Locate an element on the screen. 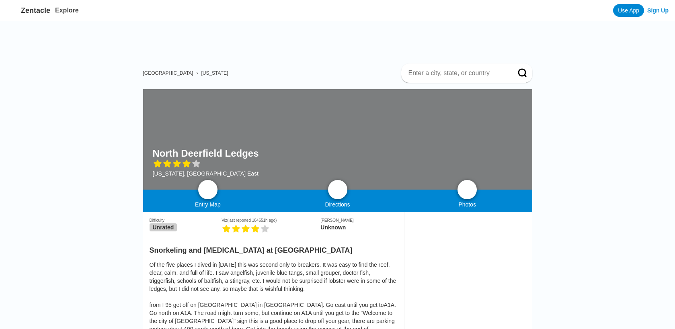 This screenshot has height=329, width=675. h1: North Deerfield Ledges is located at coordinates (206, 153).